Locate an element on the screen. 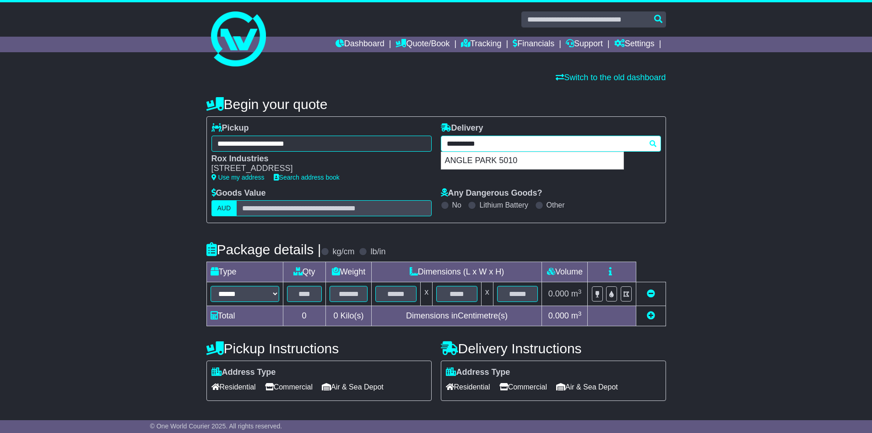  label: kg/cm is located at coordinates (343, 252).